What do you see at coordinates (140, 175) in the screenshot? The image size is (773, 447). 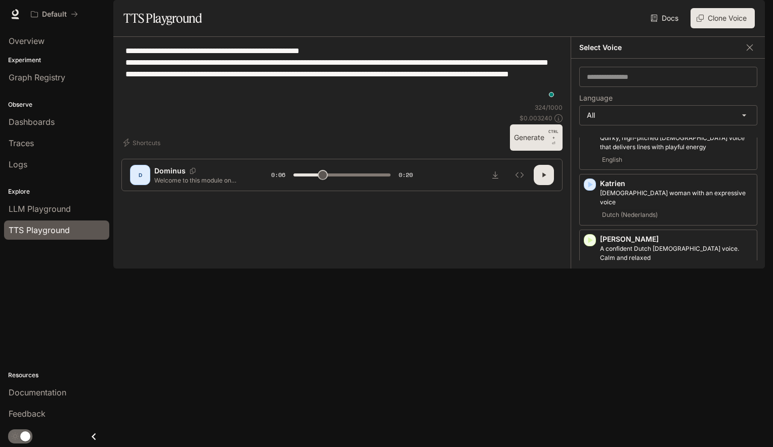 I see `div: D` at bounding box center [140, 175].